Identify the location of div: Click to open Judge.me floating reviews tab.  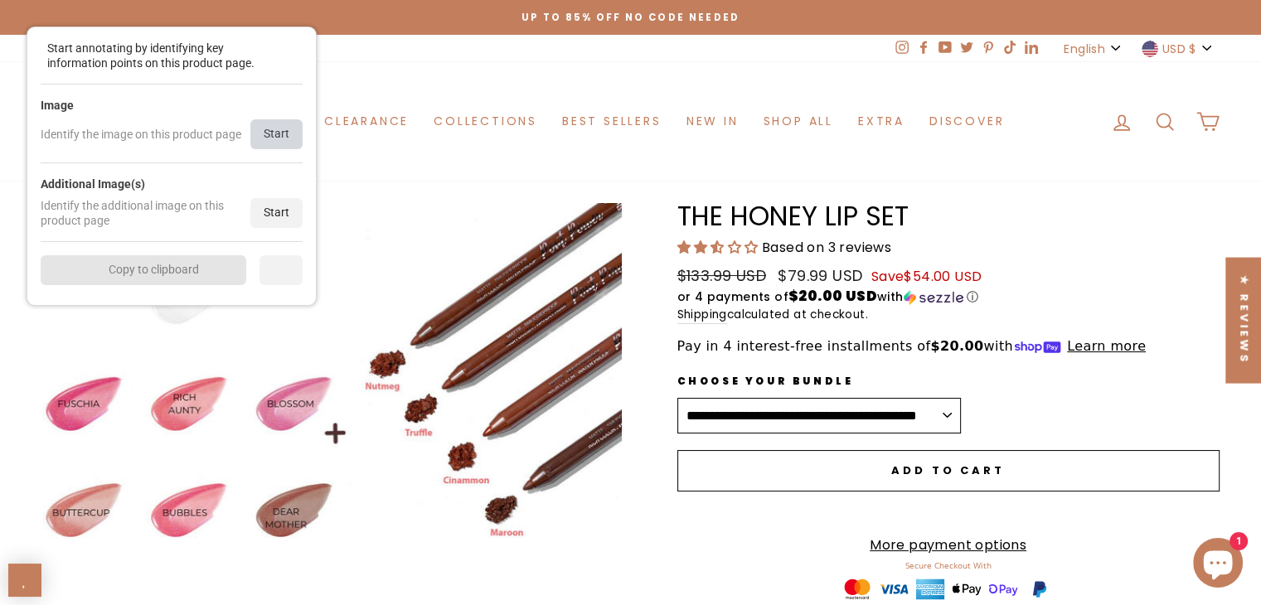
(1244, 320).